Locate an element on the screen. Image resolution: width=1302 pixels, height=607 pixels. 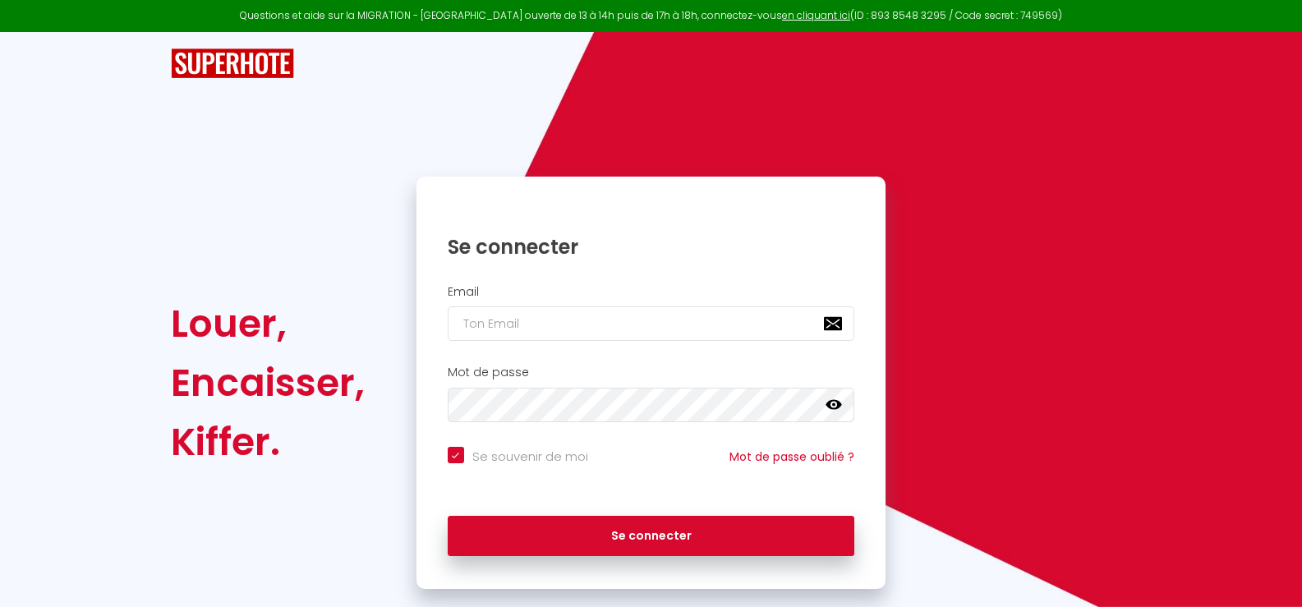
img: SuperHote logo is located at coordinates (233, 63).